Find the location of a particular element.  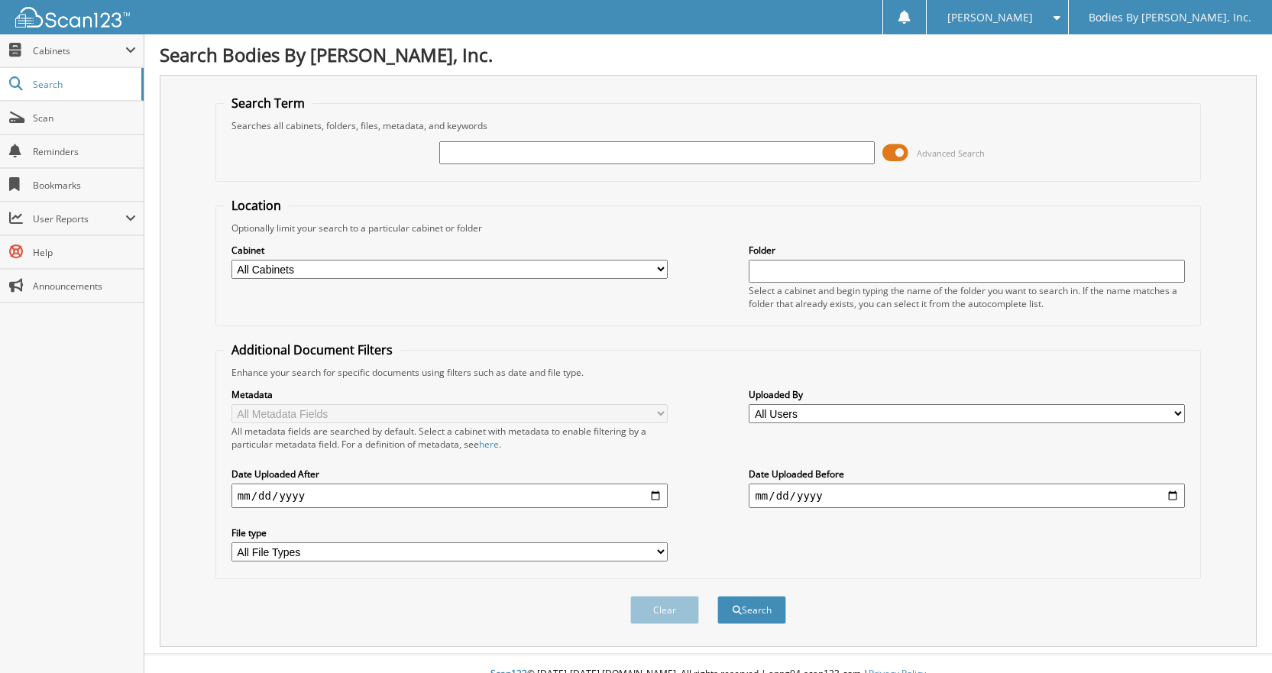

legend: Search Term is located at coordinates (268, 103).